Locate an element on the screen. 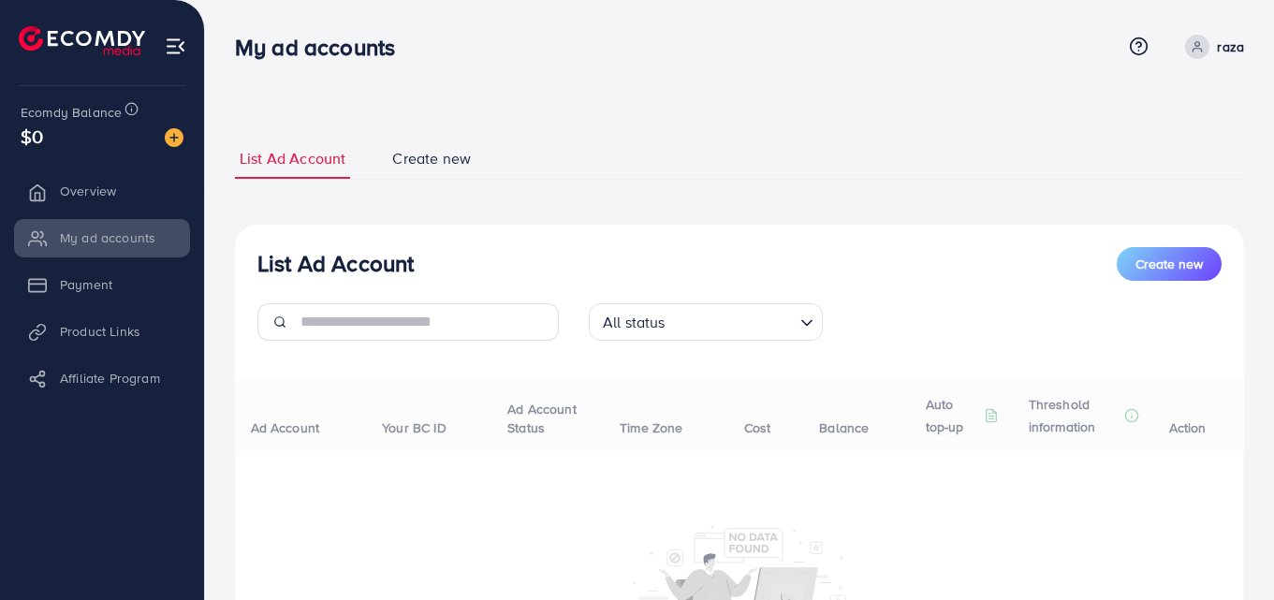  p: raza is located at coordinates (1230, 47).